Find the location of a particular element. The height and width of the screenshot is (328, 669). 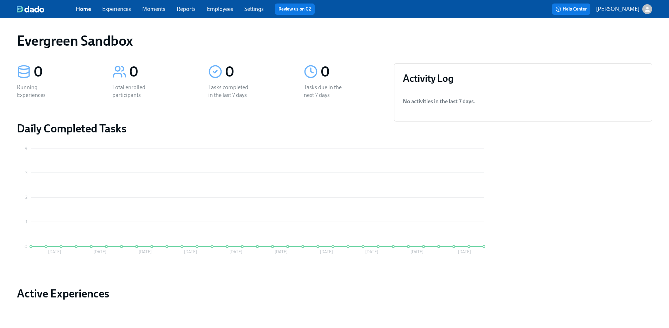

a: Review us on G2 is located at coordinates (295, 9).